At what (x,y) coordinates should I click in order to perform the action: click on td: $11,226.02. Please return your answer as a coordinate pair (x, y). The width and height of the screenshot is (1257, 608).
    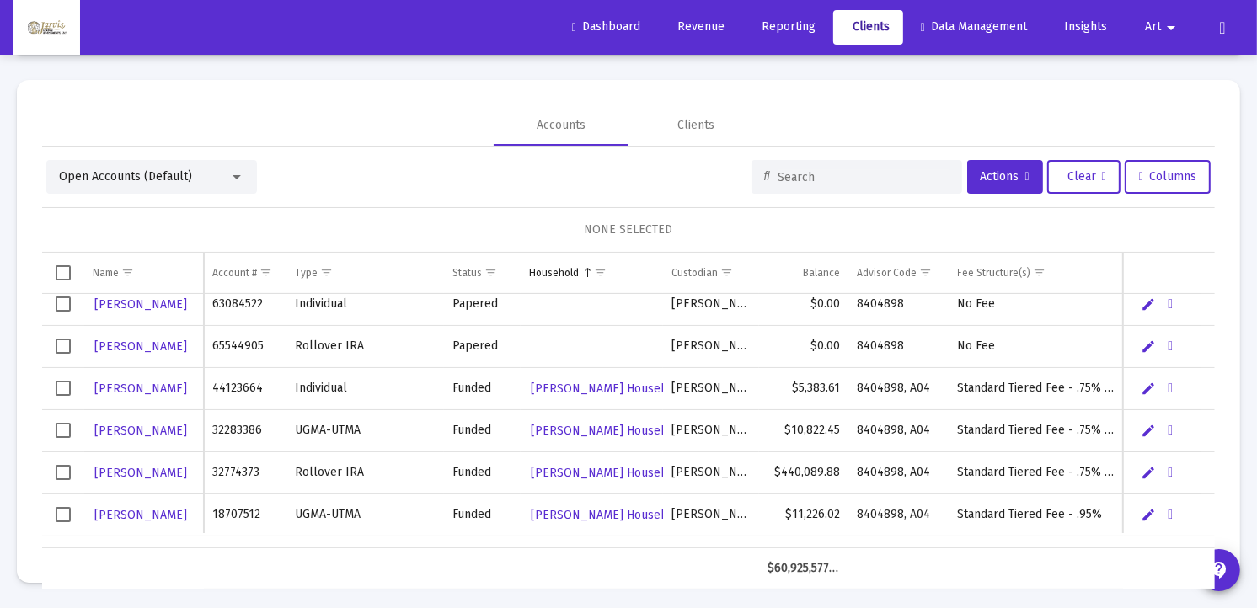
    Looking at the image, I should click on (804, 515).